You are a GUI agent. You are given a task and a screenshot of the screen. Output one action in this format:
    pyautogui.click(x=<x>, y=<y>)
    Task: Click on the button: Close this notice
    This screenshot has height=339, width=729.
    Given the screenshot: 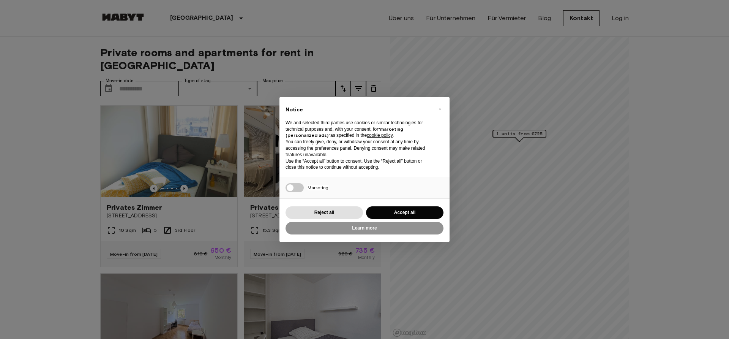 What is the action you would take?
    pyautogui.click(x=440, y=109)
    